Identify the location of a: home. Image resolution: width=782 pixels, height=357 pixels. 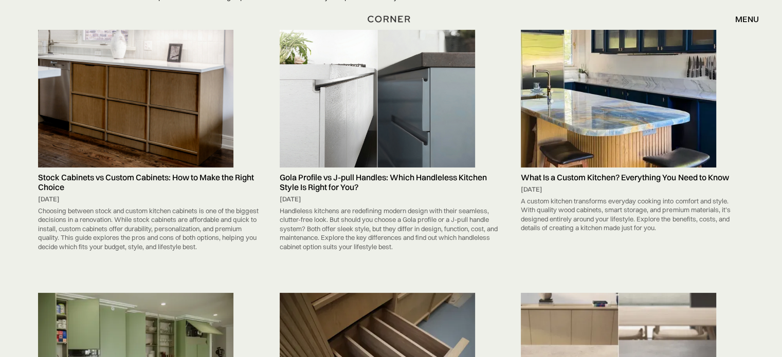
(391, 19).